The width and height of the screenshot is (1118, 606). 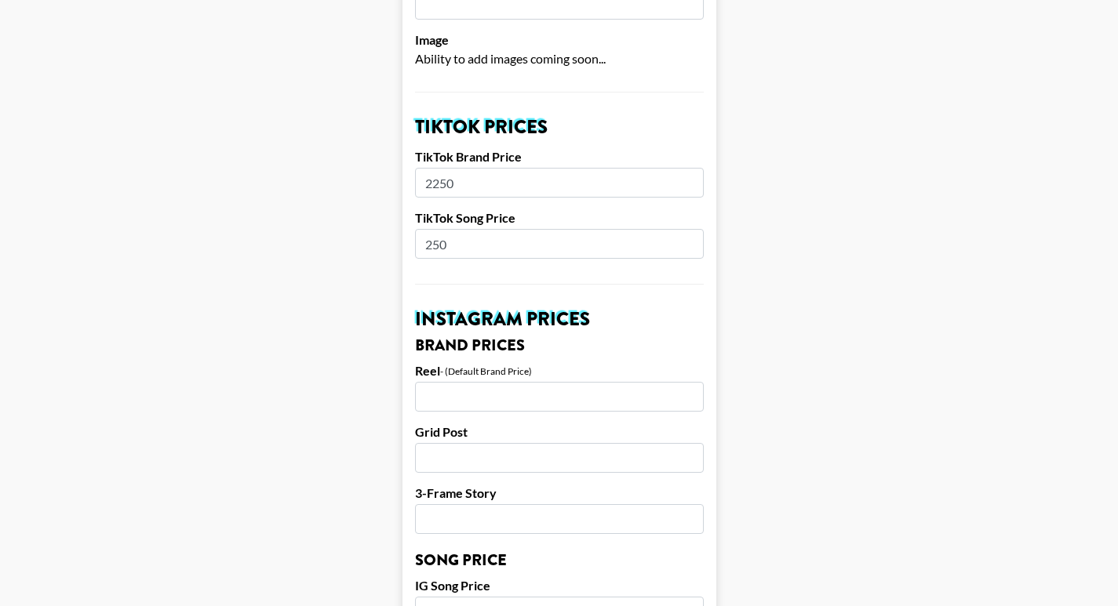 What do you see at coordinates (559, 127) in the screenshot?
I see `h2: TikTok Prices` at bounding box center [559, 127].